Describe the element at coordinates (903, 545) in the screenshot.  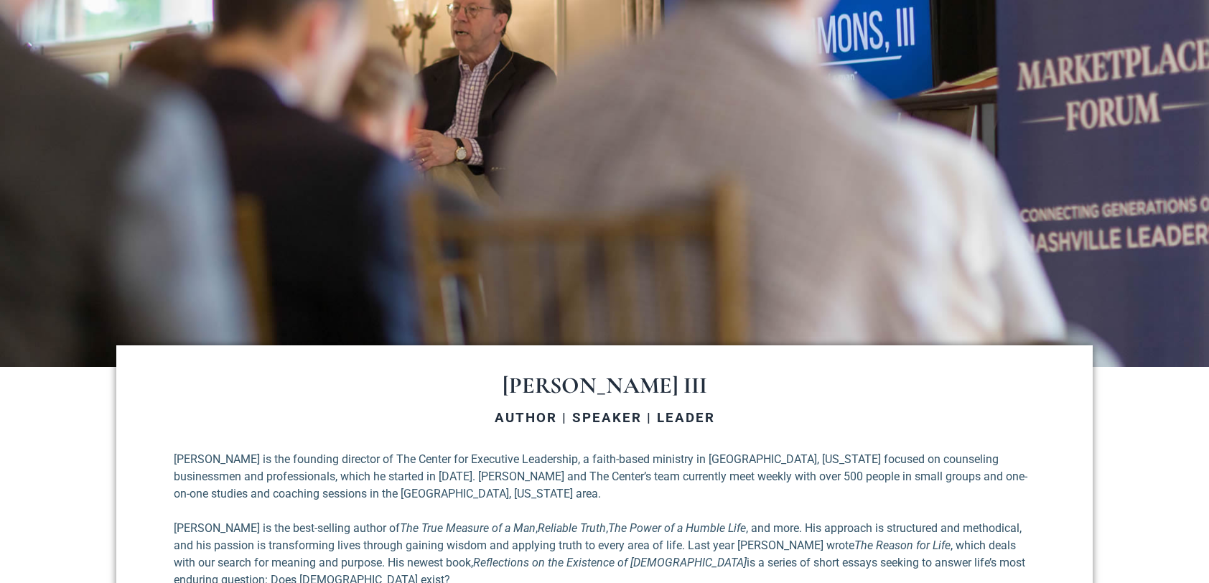
I see `em: The Reason for Life` at that location.